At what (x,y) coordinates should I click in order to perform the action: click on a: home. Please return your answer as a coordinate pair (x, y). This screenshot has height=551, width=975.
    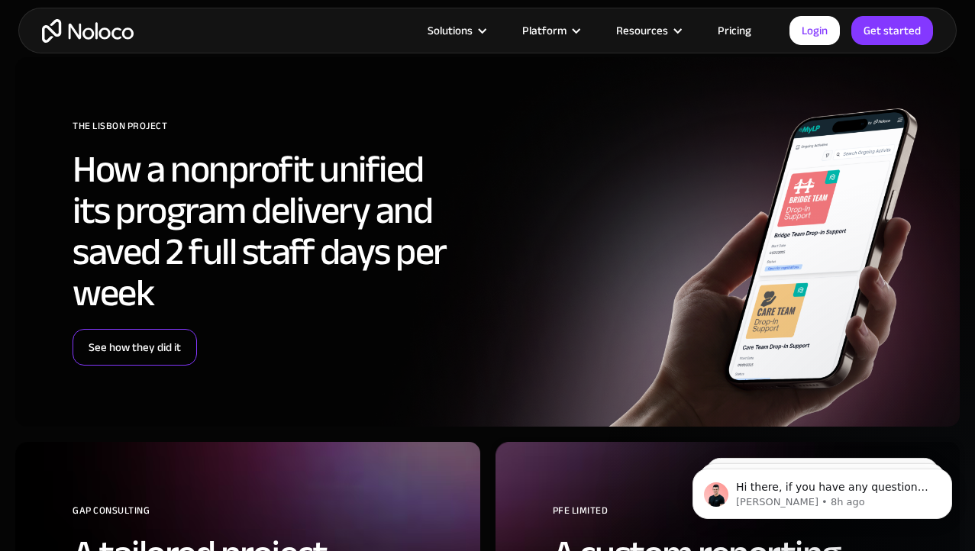
    Looking at the image, I should click on (88, 31).